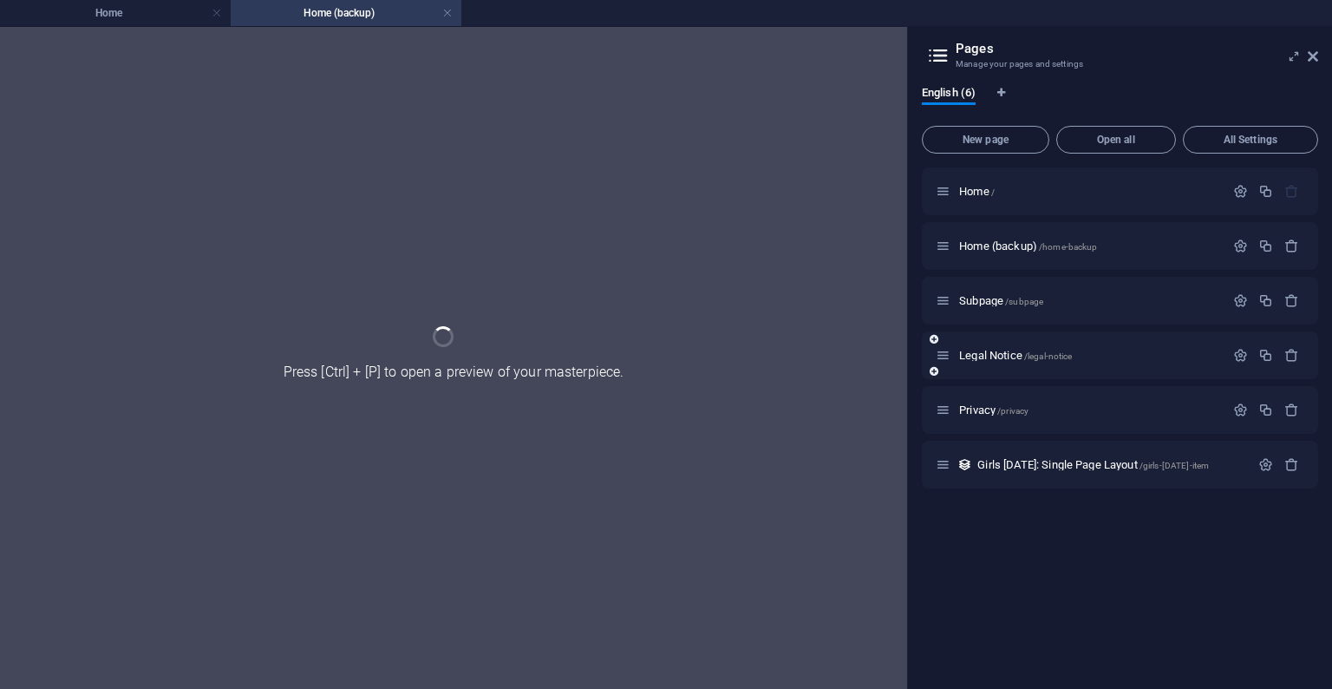  Describe the element at coordinates (1116, 140) in the screenshot. I see `span: Open all` at that location.